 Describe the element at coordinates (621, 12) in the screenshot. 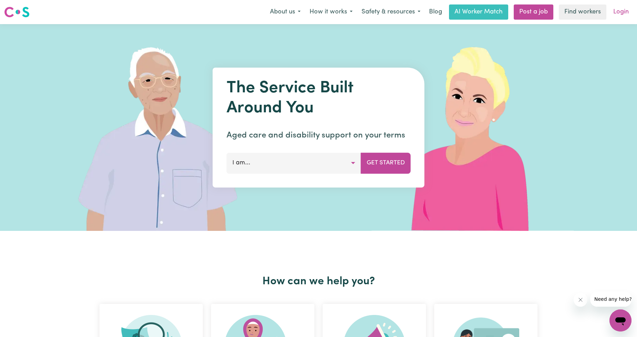

I see `a: Login` at that location.